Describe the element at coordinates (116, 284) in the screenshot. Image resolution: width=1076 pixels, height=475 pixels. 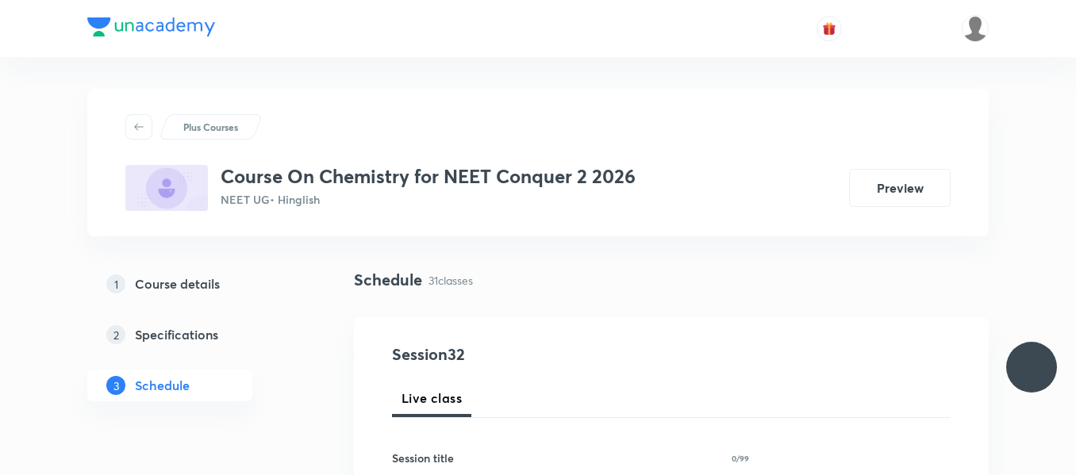
I see `p: 1` at that location.